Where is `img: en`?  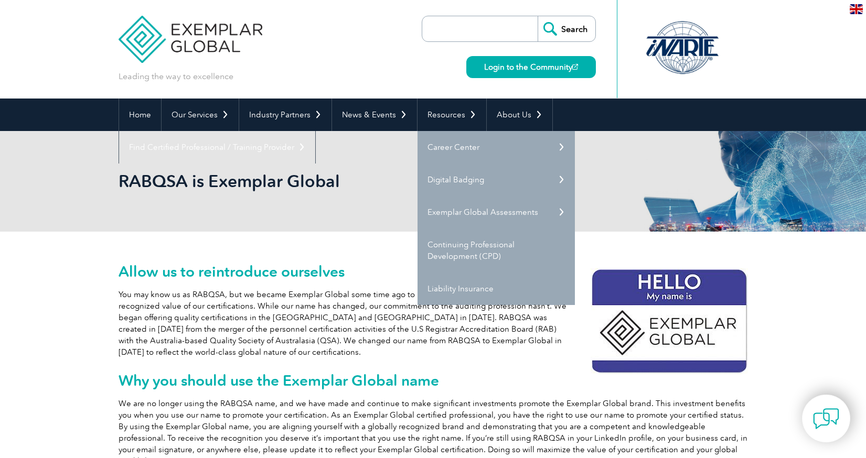
img: en is located at coordinates (856, 9).